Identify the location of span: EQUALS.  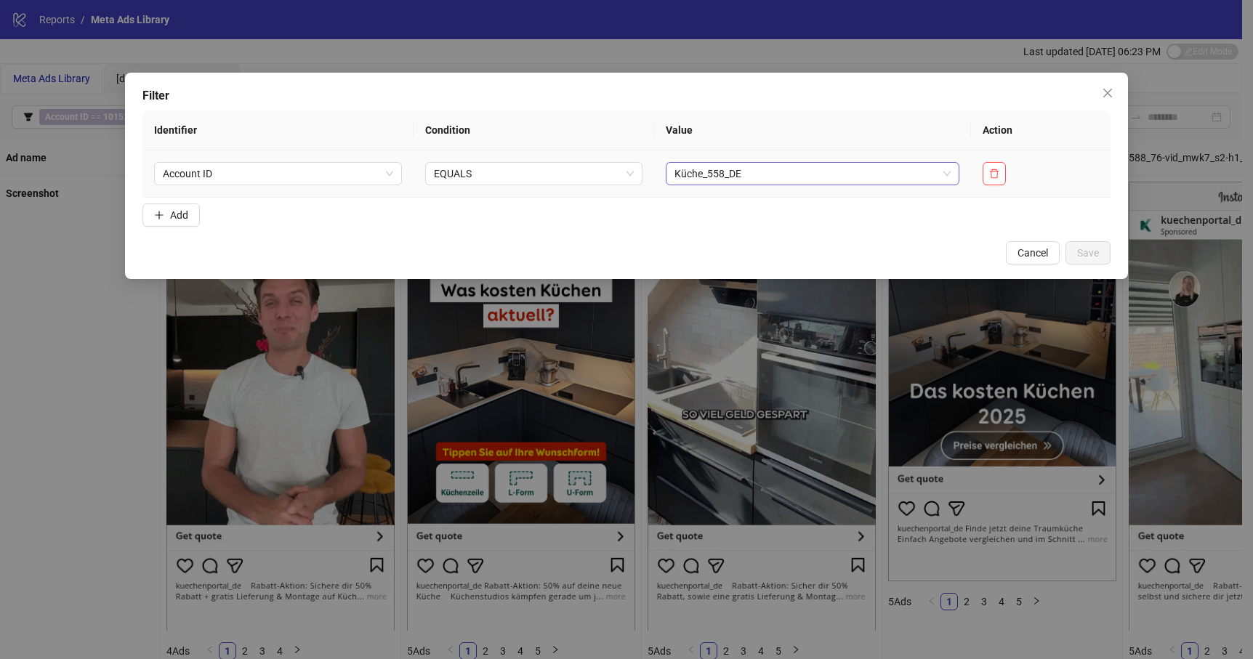
(534, 174).